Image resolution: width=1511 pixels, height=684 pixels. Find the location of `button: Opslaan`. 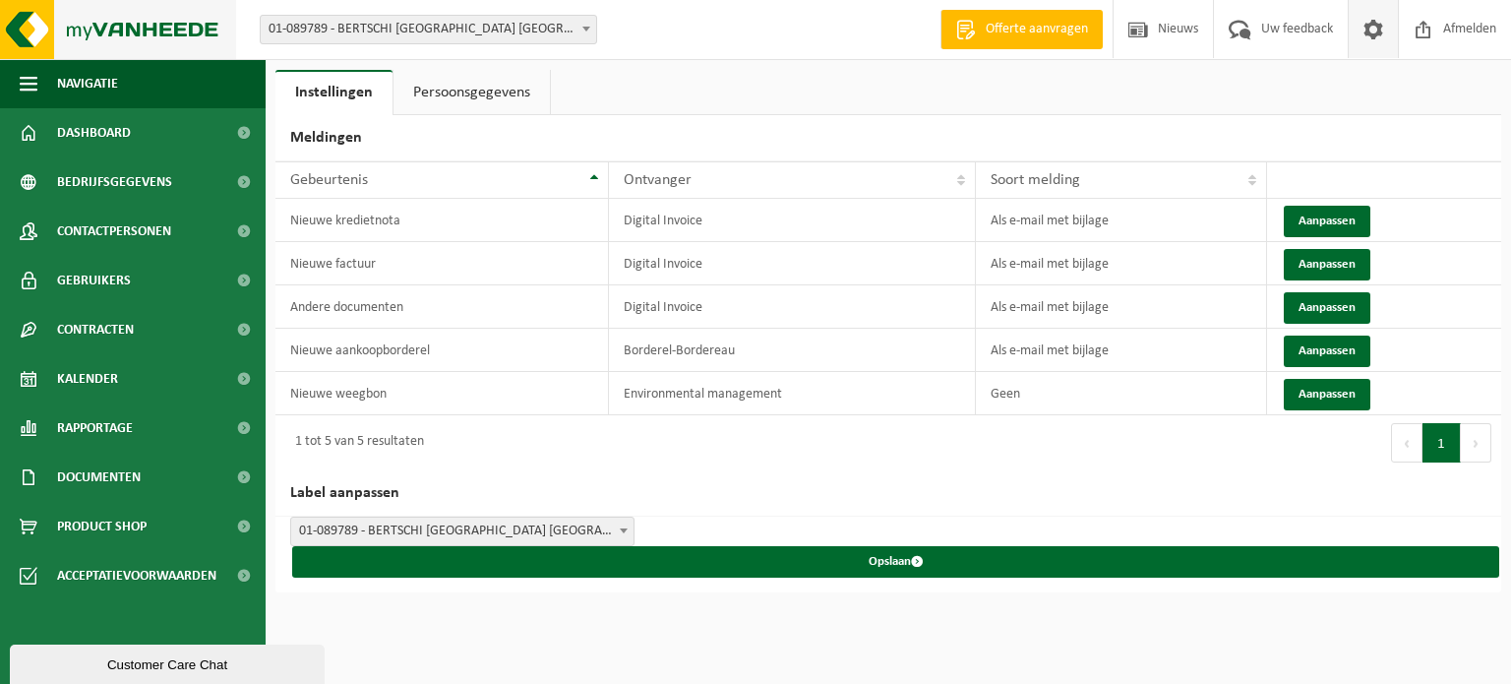

button: Opslaan is located at coordinates (895, 562).